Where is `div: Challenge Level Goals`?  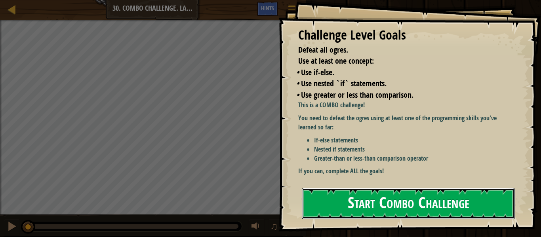 div: Challenge Level Goals is located at coordinates (406, 35).